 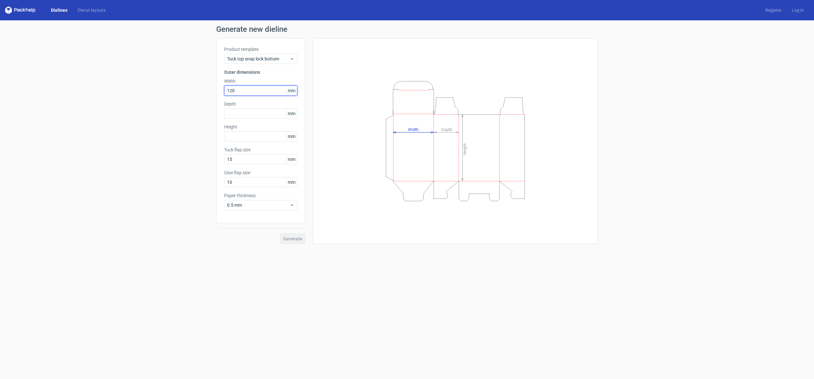 What do you see at coordinates (261, 104) in the screenshot?
I see `label: Depth` at bounding box center [261, 104].